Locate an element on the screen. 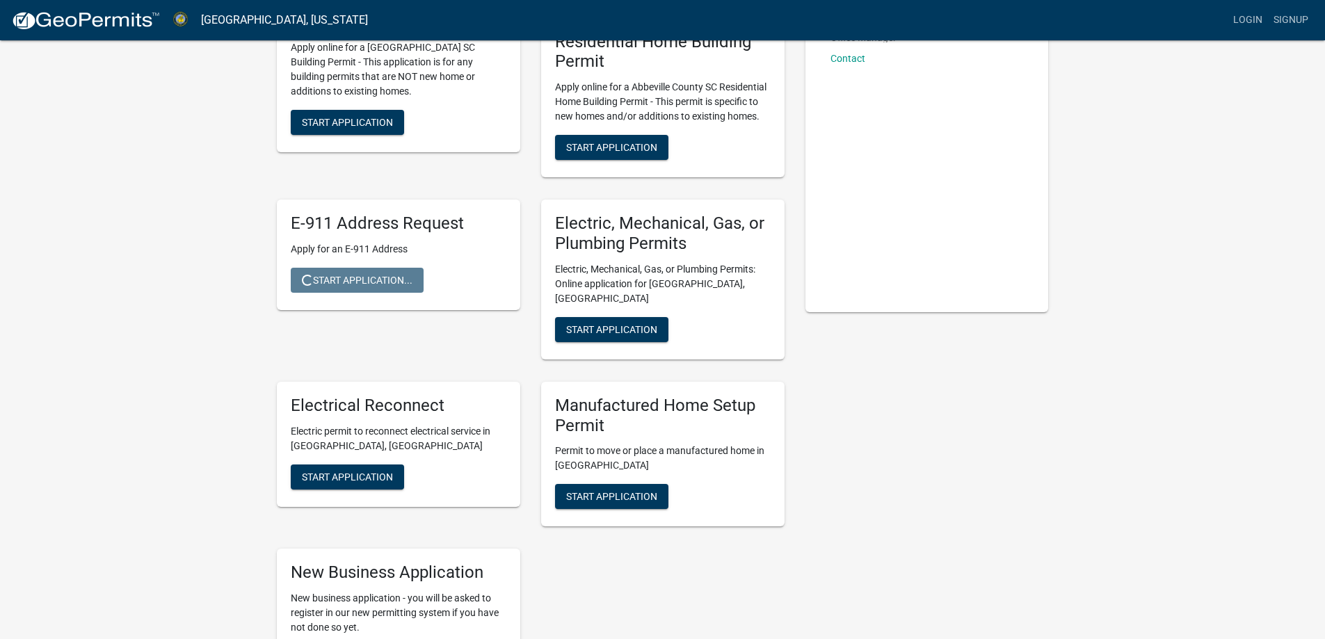 The height and width of the screenshot is (639, 1325). span: Start Application... is located at coordinates (357, 280).